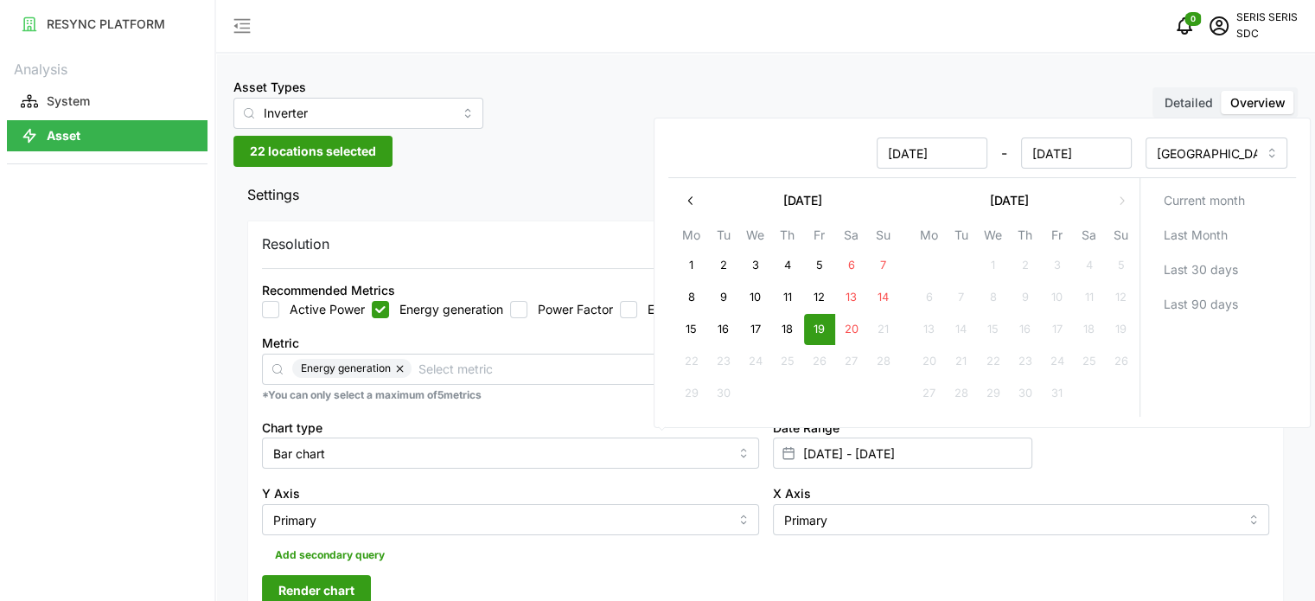 The height and width of the screenshot is (601, 1315). What do you see at coordinates (1025, 266) in the screenshot?
I see `button: 2 October 2025` at bounding box center [1025, 266].